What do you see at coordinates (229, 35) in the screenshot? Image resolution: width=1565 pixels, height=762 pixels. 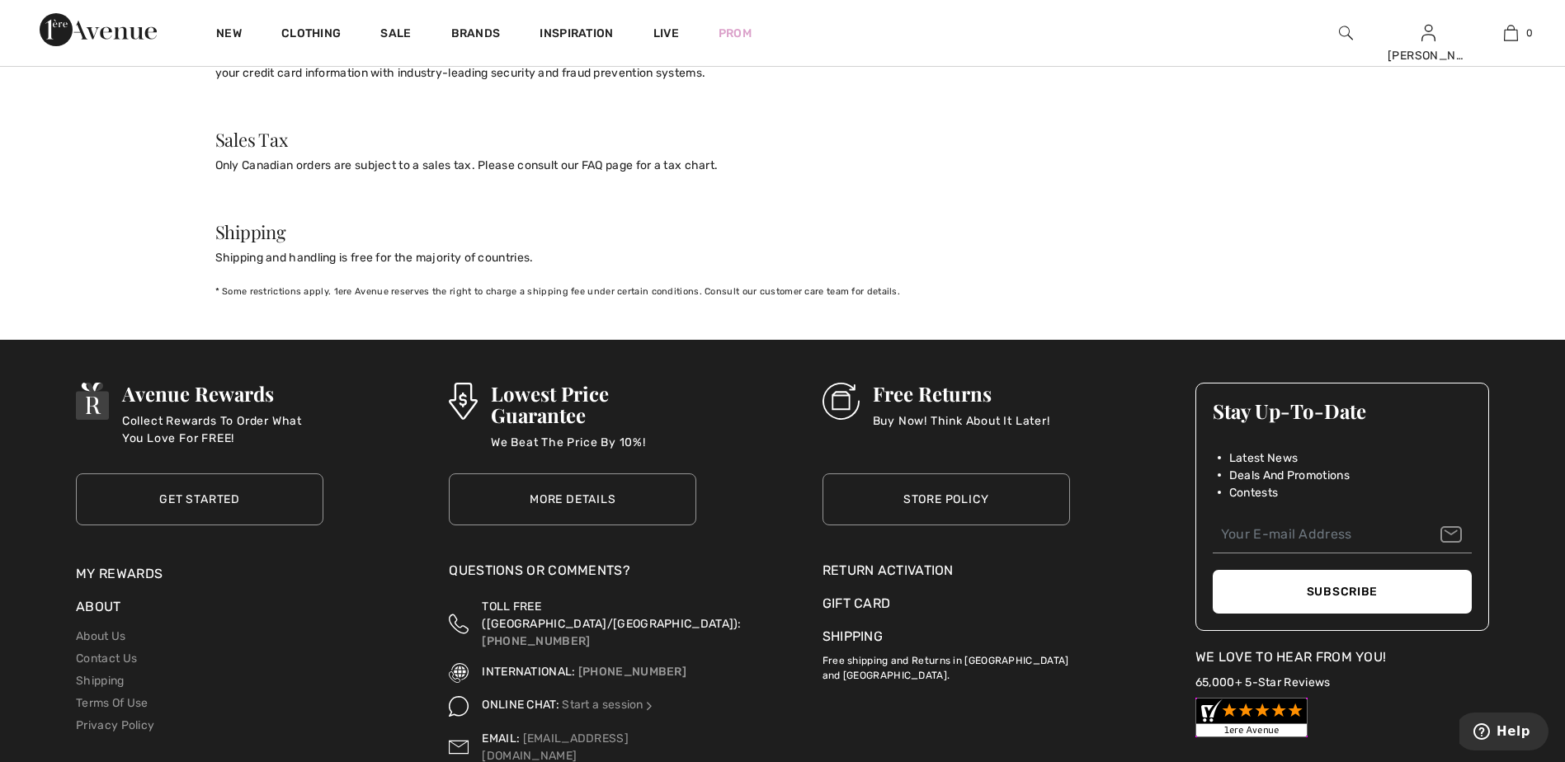 I see `a: New` at bounding box center [229, 35].